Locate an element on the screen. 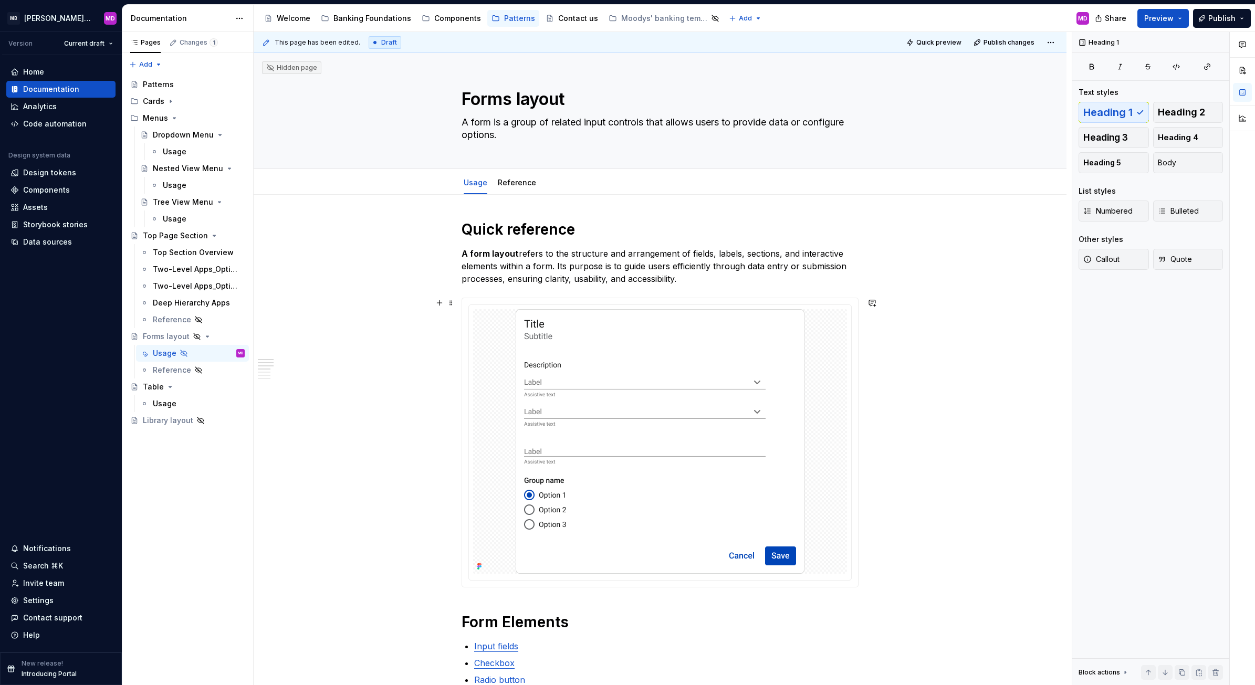 The width and height of the screenshot is (1255, 685). button: Callout is located at coordinates (1114, 259).